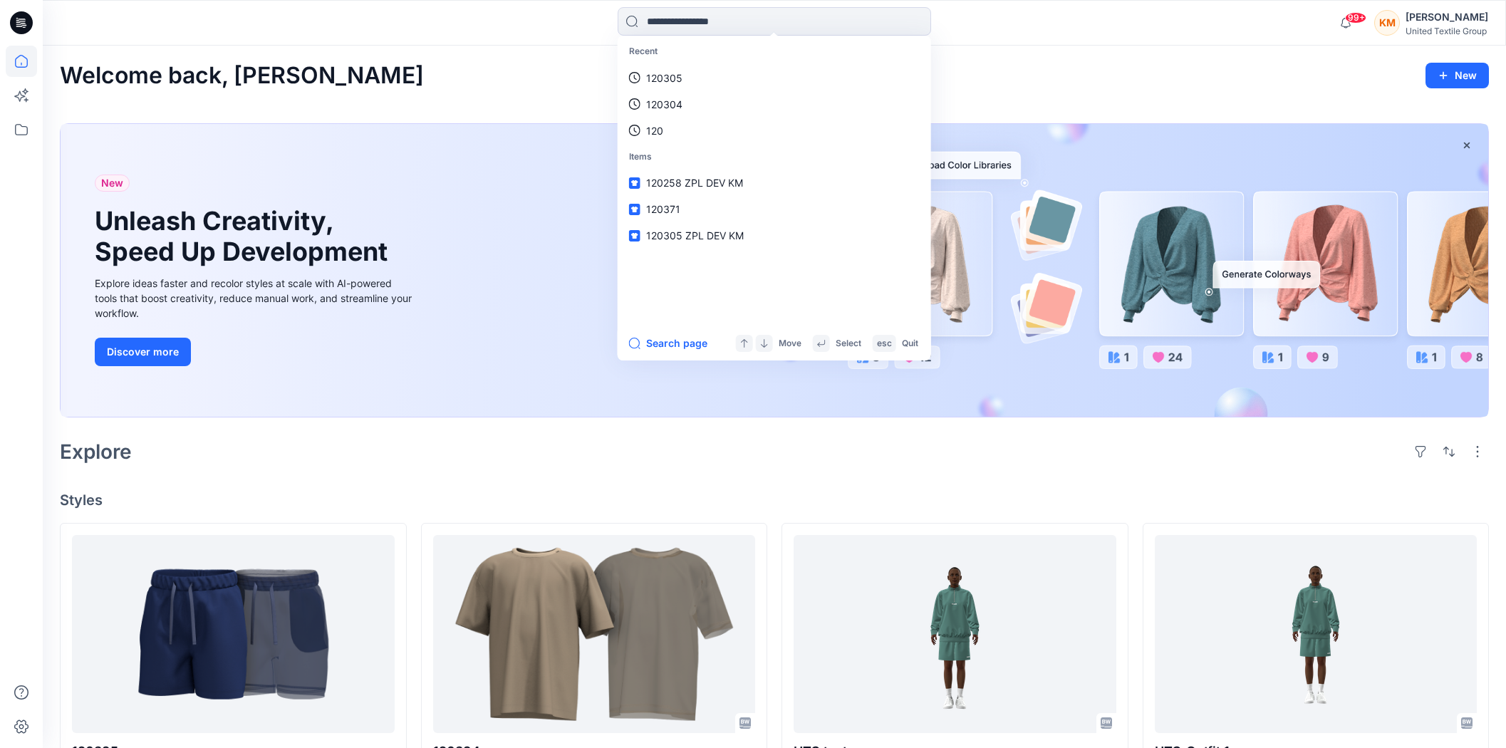 The image size is (1506, 748). What do you see at coordinates (594, 634) in the screenshot?
I see `a: 120394` at bounding box center [594, 634].